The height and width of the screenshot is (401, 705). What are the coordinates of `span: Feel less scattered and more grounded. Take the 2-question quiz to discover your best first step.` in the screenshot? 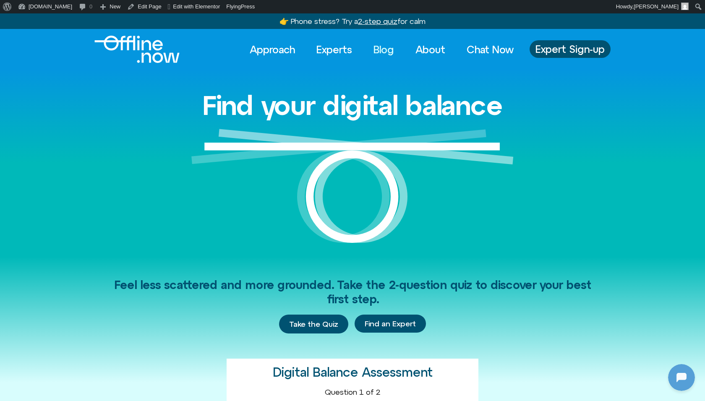 It's located at (353, 292).